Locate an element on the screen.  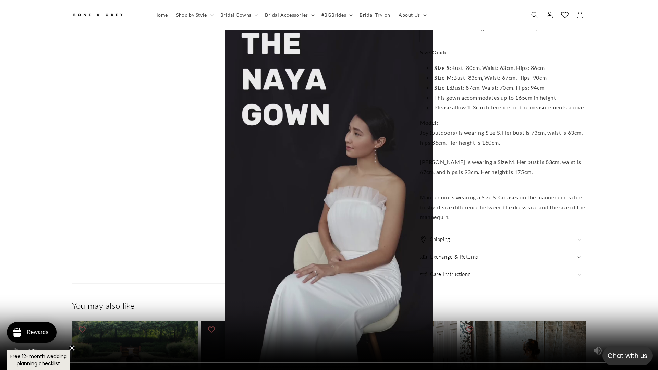
summary: Bridal Accessories is located at coordinates (289, 15).